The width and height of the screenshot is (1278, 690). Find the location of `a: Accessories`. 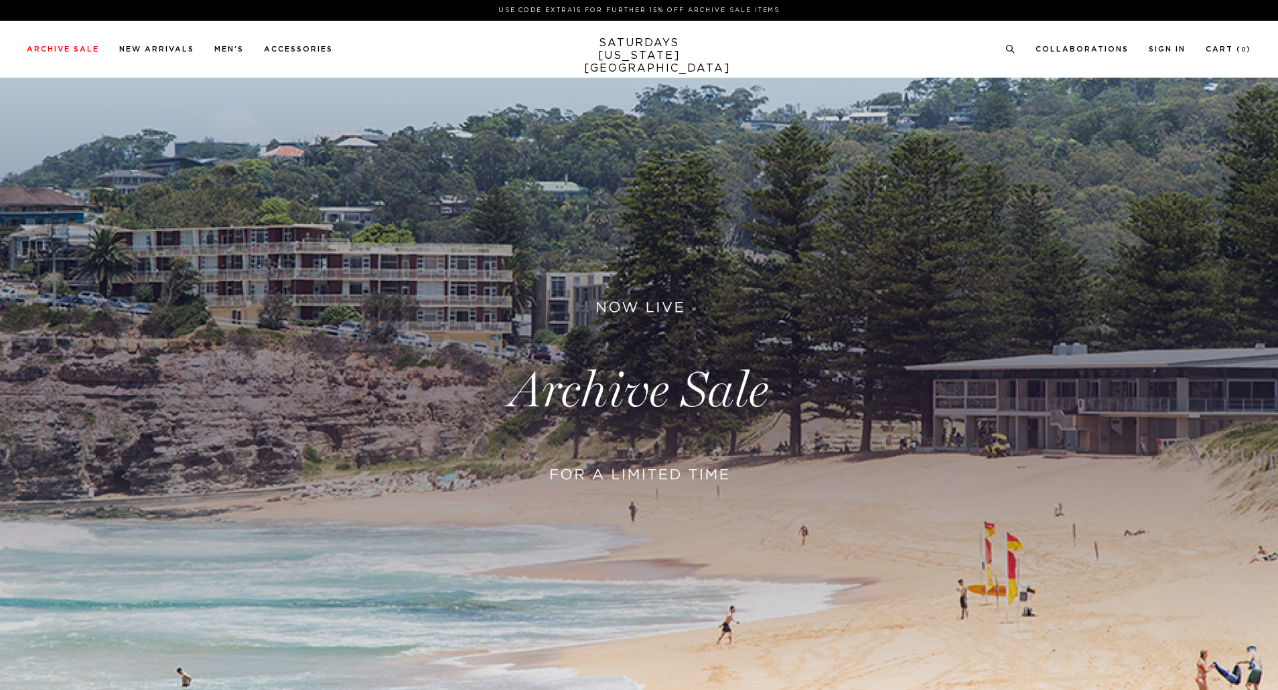

a: Accessories is located at coordinates (298, 49).